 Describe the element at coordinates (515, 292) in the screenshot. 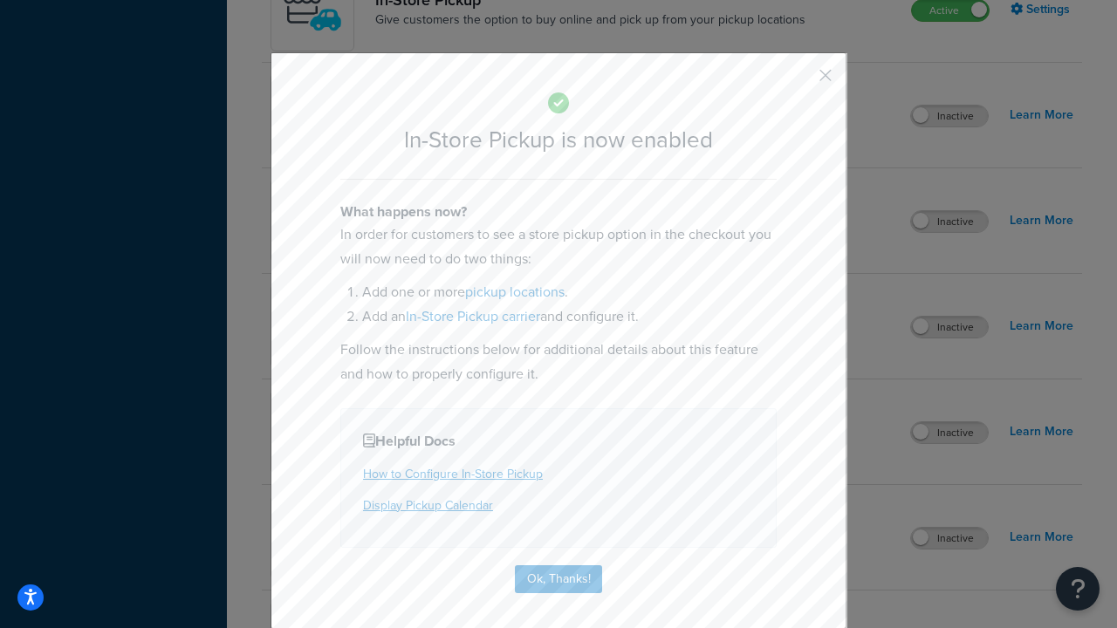

I see `a: pickup locations` at that location.